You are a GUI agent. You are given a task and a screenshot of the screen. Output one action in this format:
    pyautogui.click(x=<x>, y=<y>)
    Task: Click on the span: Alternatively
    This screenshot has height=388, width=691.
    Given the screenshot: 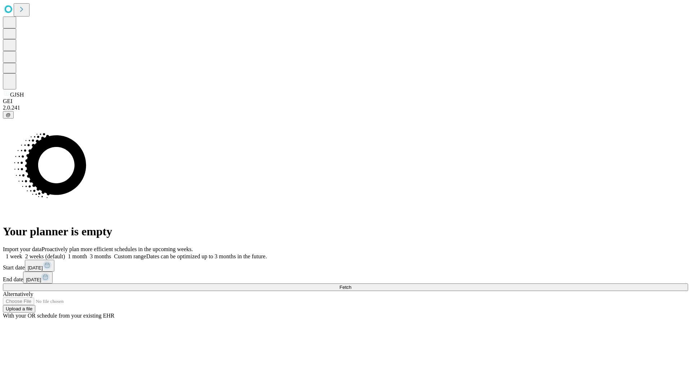 What is the action you would take?
    pyautogui.click(x=18, y=294)
    